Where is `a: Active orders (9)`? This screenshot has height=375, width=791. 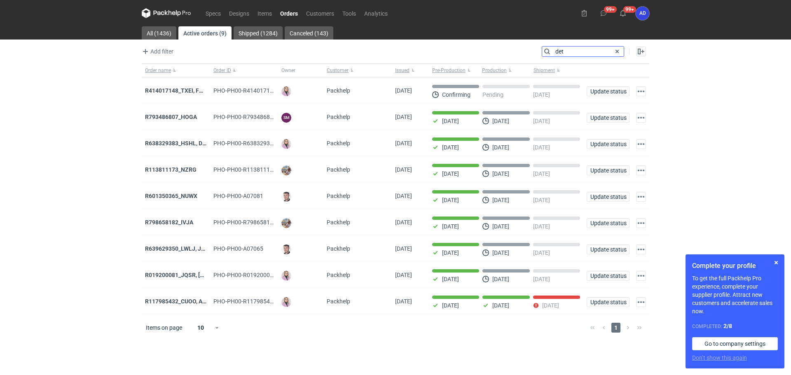 a: Active orders (9) is located at coordinates (205, 33).